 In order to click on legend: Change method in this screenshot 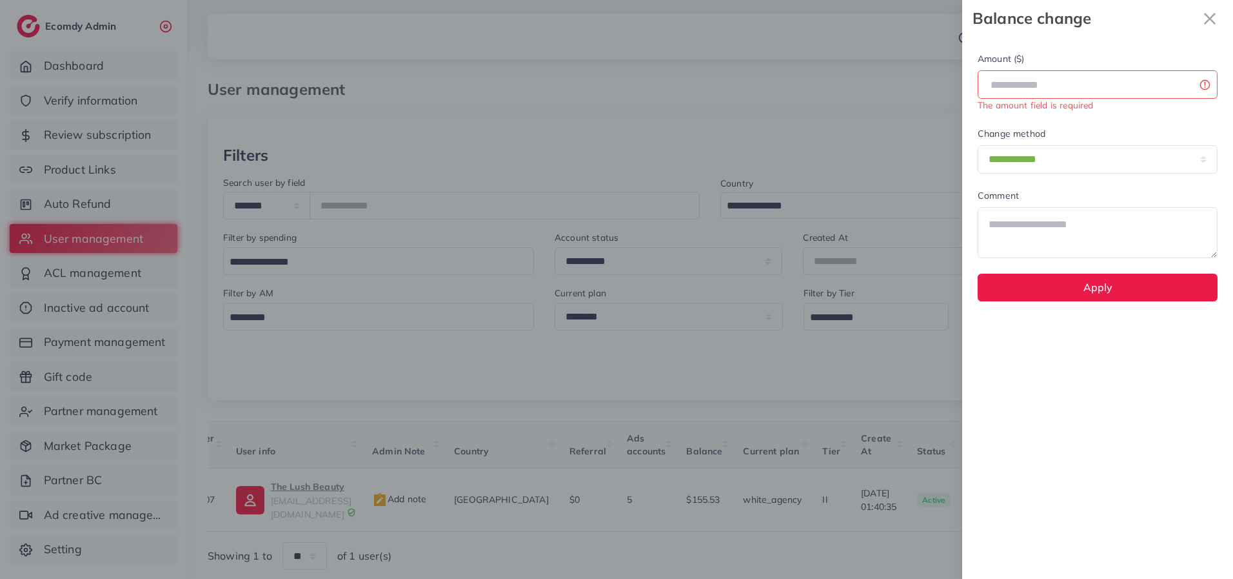, I will do `click(1098, 136)`.